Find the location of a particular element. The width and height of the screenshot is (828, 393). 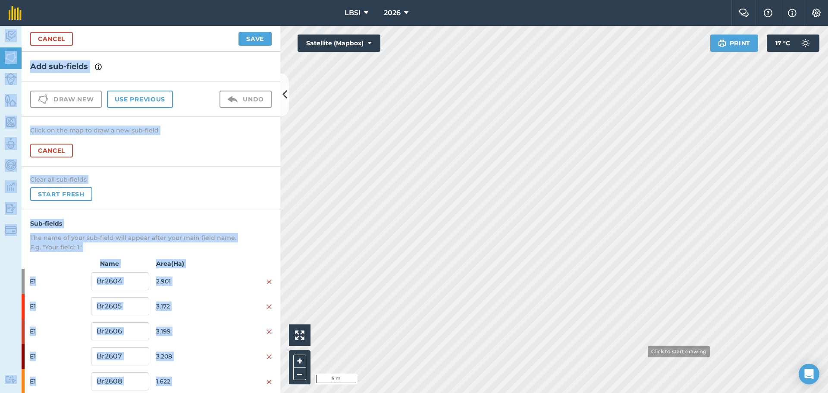

h4: Clear all sub-fields is located at coordinates (151, 179).